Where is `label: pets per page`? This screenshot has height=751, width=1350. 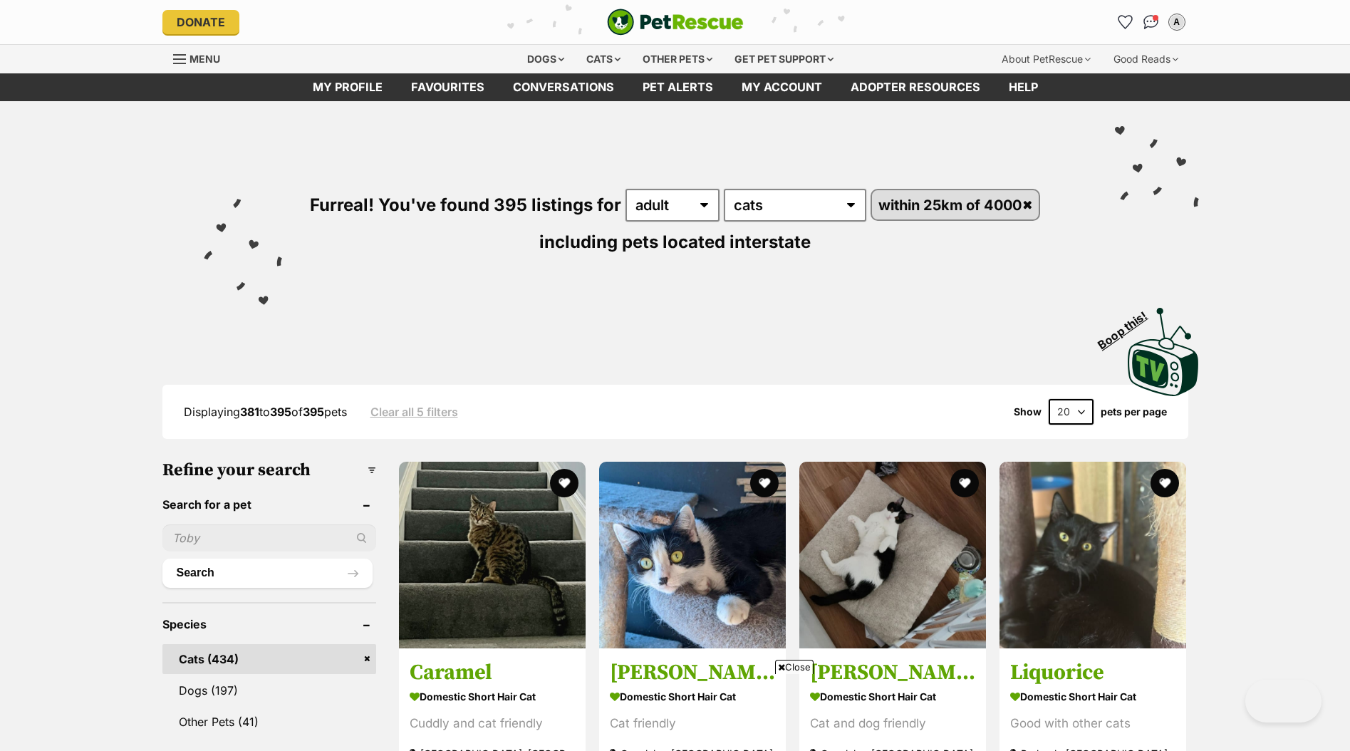
label: pets per page is located at coordinates (1133, 412).